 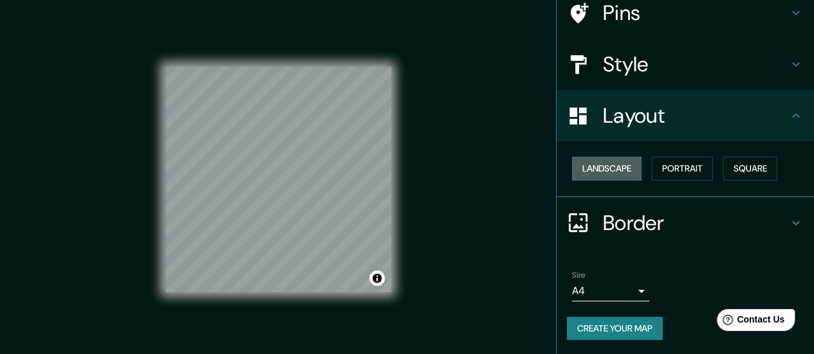 What do you see at coordinates (610, 291) in the screenshot?
I see `div: A4` at bounding box center [610, 291].